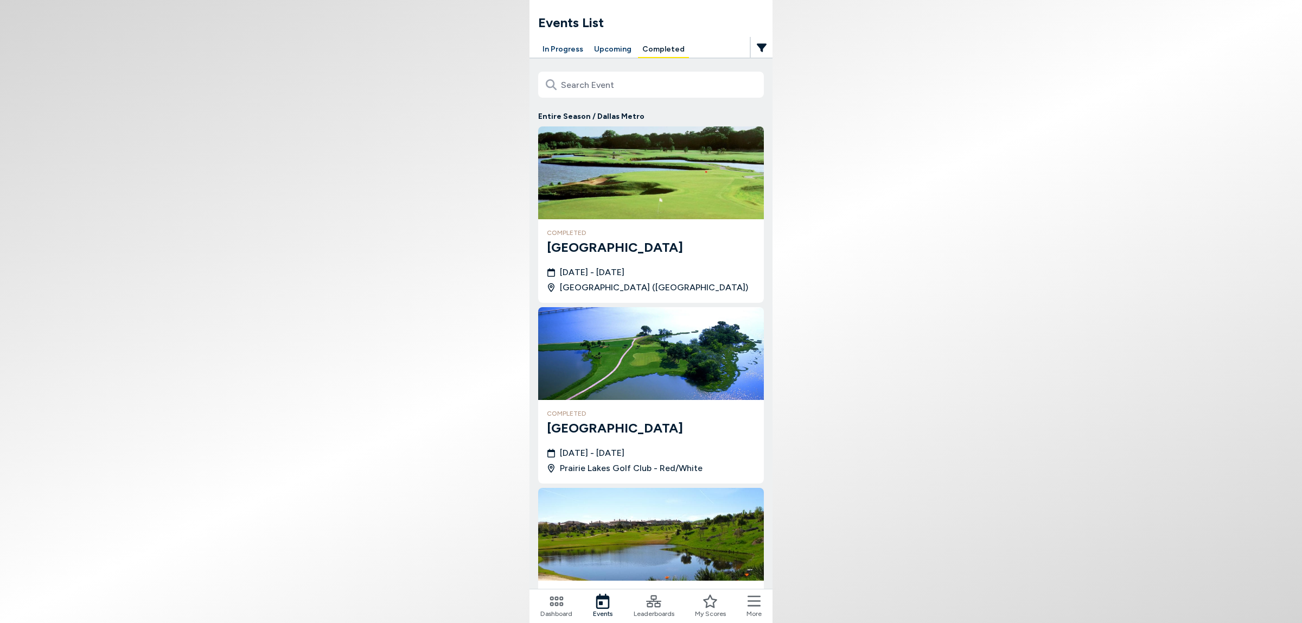 The width and height of the screenshot is (1302, 623). Describe the element at coordinates (664, 49) in the screenshot. I see `button: Completed` at that location.